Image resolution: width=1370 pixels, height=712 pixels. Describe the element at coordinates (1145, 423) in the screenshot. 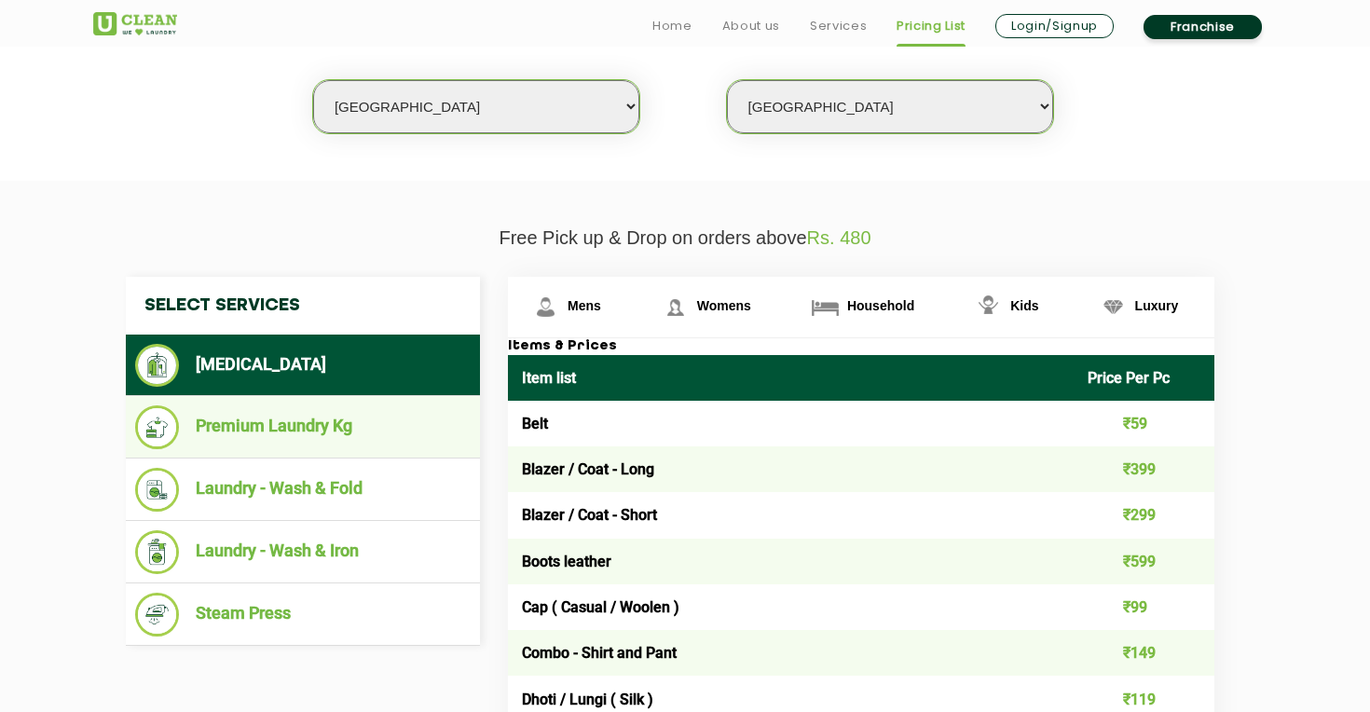

I see `td: ₹59` at that location.